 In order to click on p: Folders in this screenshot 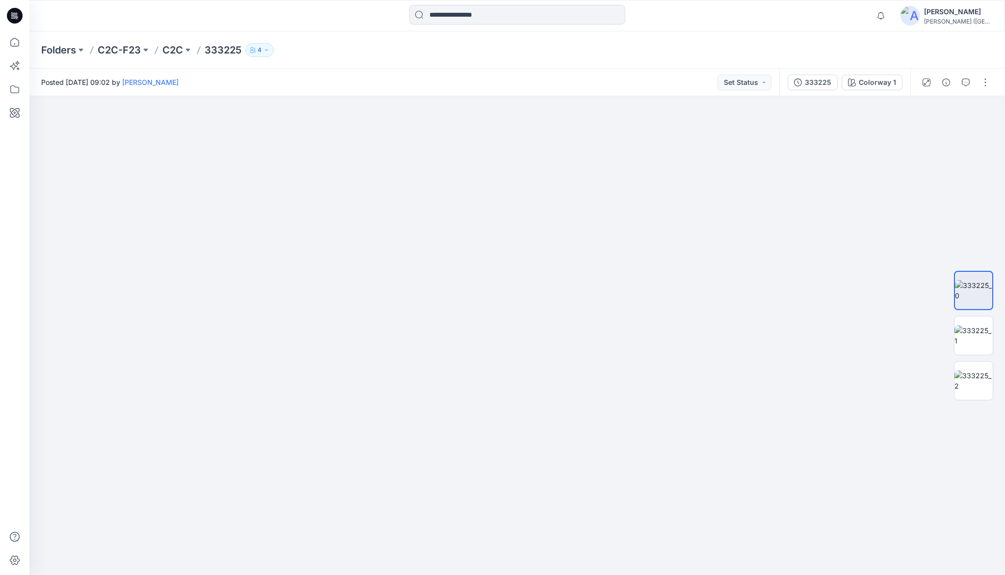, I will do `click(58, 50)`.